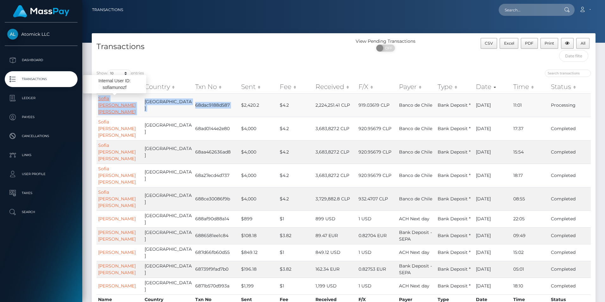 The width and height of the screenshot is (605, 302). What do you see at coordinates (377, 105) in the screenshot?
I see `td: 919.03619 CLP` at bounding box center [377, 105].